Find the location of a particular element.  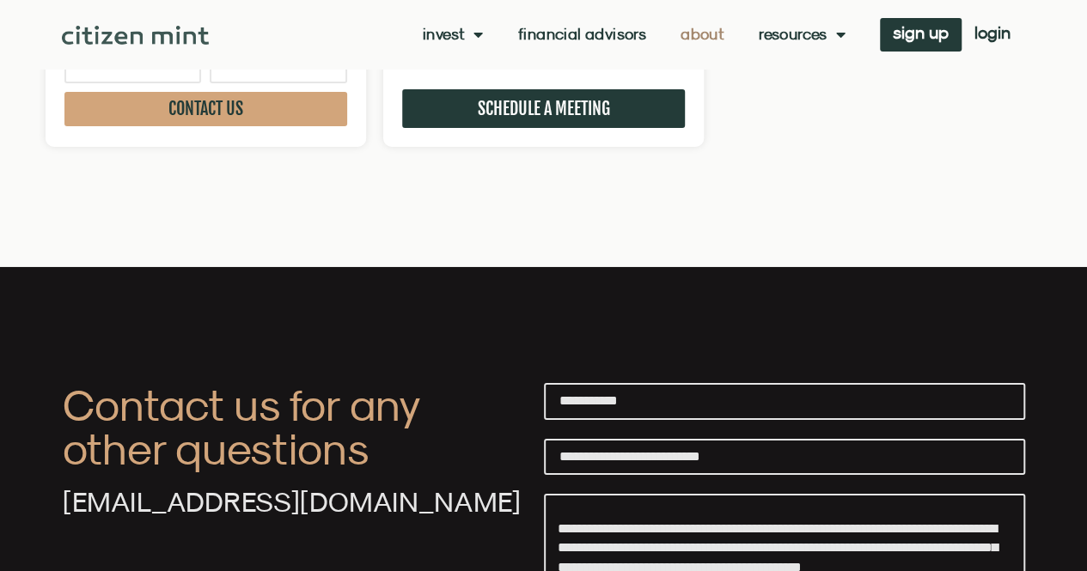

nav: Menu is located at coordinates (634, 34).